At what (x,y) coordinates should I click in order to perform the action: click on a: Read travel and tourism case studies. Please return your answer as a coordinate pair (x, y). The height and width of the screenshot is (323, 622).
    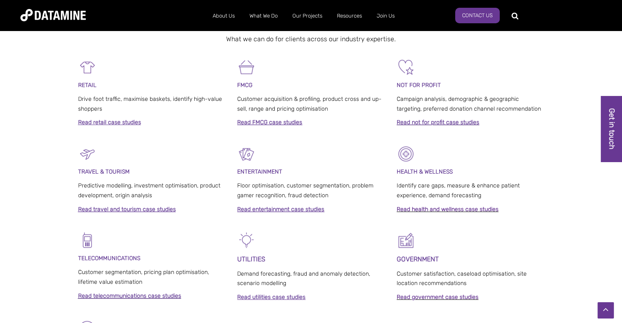
    Looking at the image, I should click on (127, 209).